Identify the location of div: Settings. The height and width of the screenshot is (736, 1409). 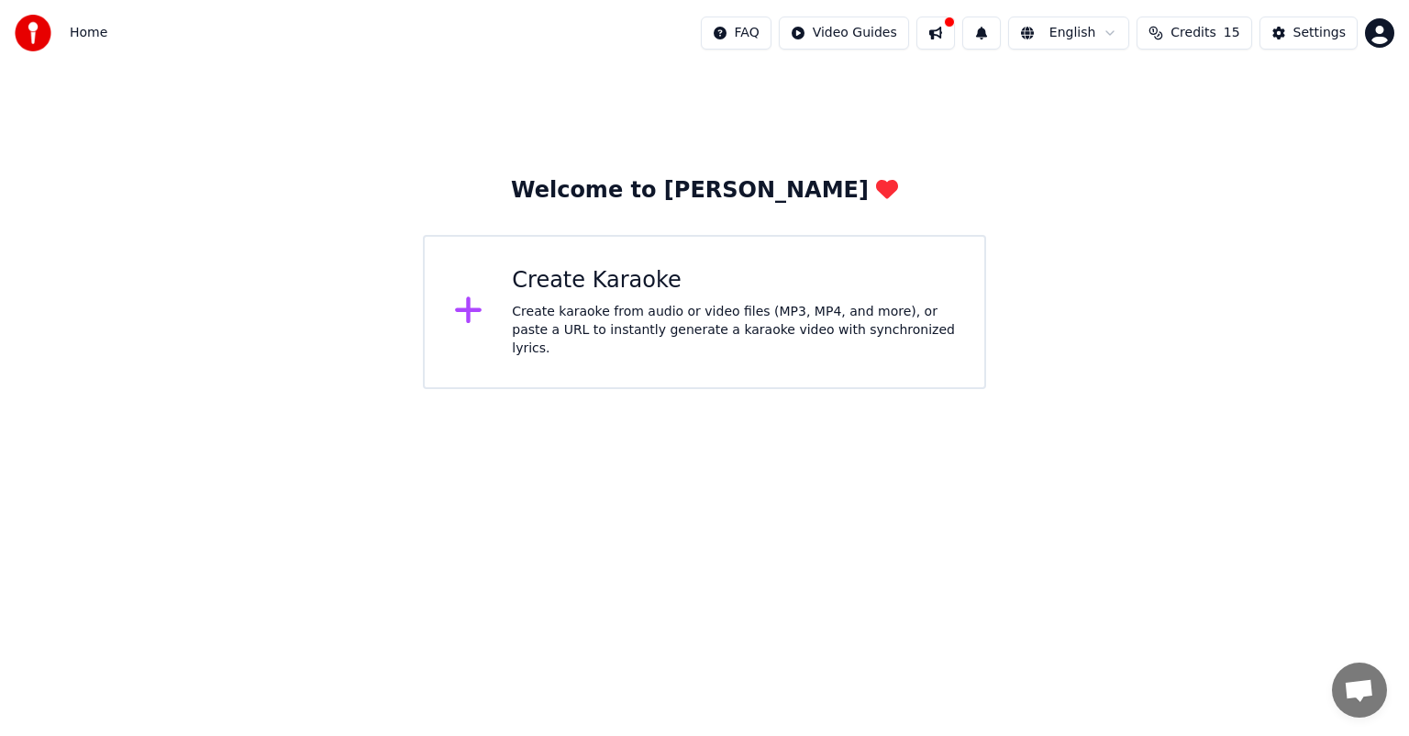
(1319, 33).